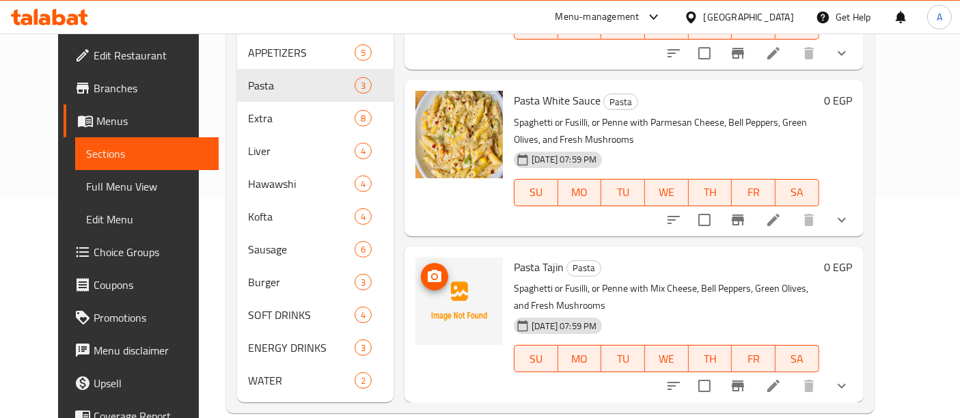 The image size is (960, 418). What do you see at coordinates (459, 301) in the screenshot?
I see `img: Pasta Tajin` at bounding box center [459, 301].